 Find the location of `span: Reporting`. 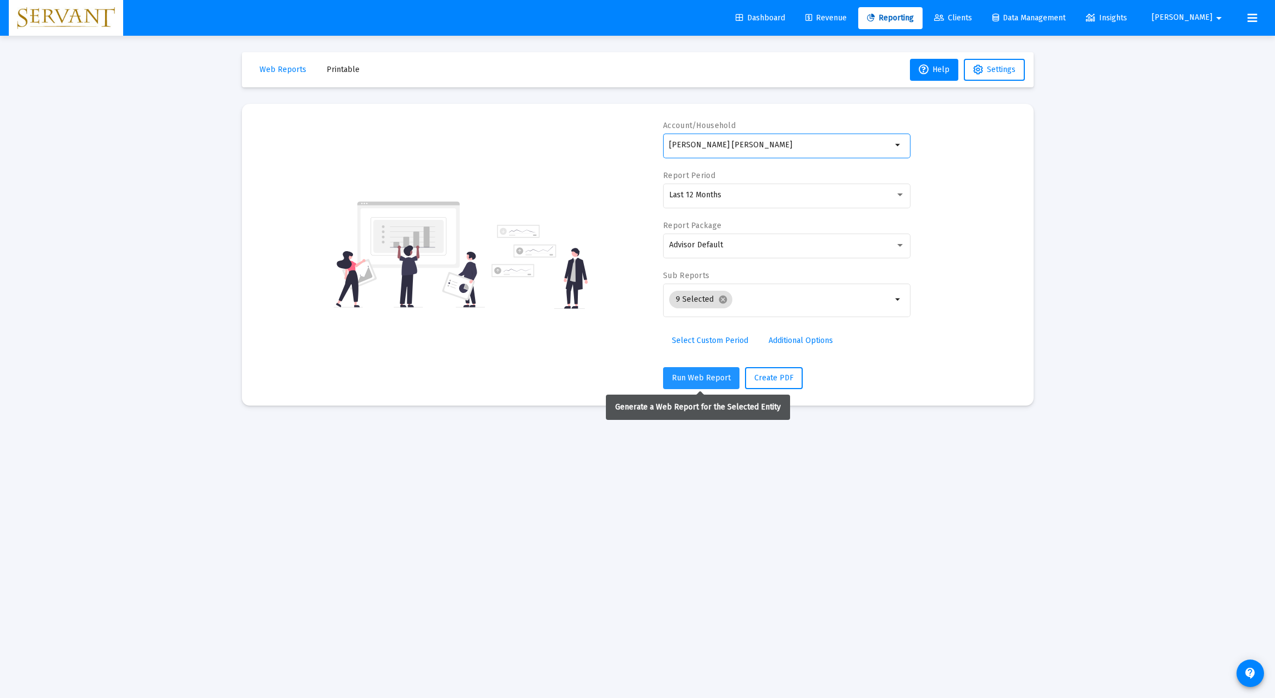

span: Reporting is located at coordinates (890, 18).